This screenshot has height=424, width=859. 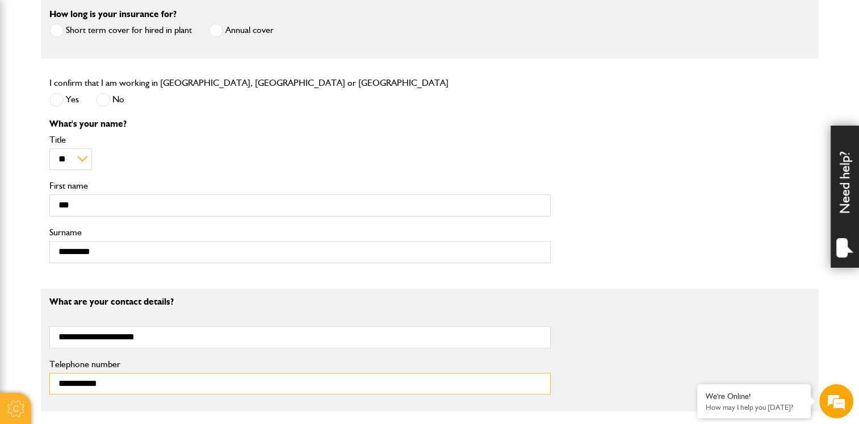 What do you see at coordinates (300, 302) in the screenshot?
I see `p: What are your contact details?` at bounding box center [300, 302].